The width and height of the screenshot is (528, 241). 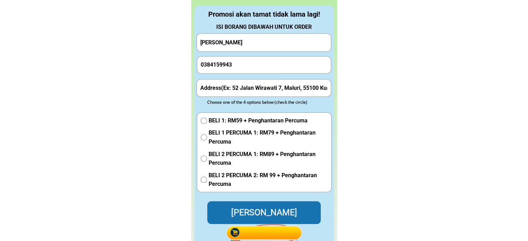 I want to click on div: Promosi akan tamat tidak lama lagi!, so click(x=264, y=14).